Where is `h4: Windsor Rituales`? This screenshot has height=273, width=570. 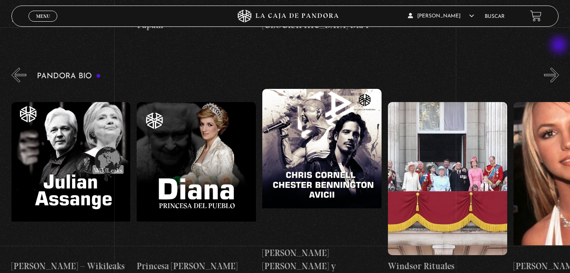
h4: Windsor Rituales is located at coordinates (448, 266).